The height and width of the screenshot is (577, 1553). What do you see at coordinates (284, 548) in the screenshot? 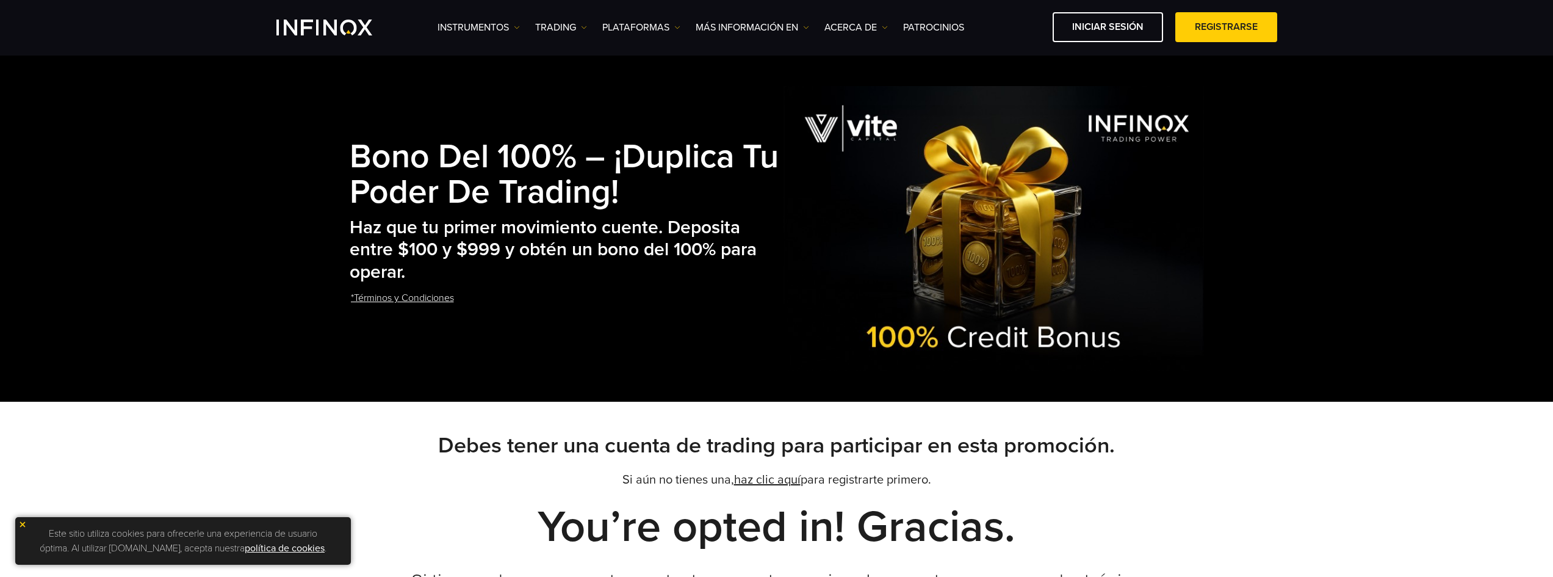
I see `a: política de cookies` at bounding box center [284, 548].